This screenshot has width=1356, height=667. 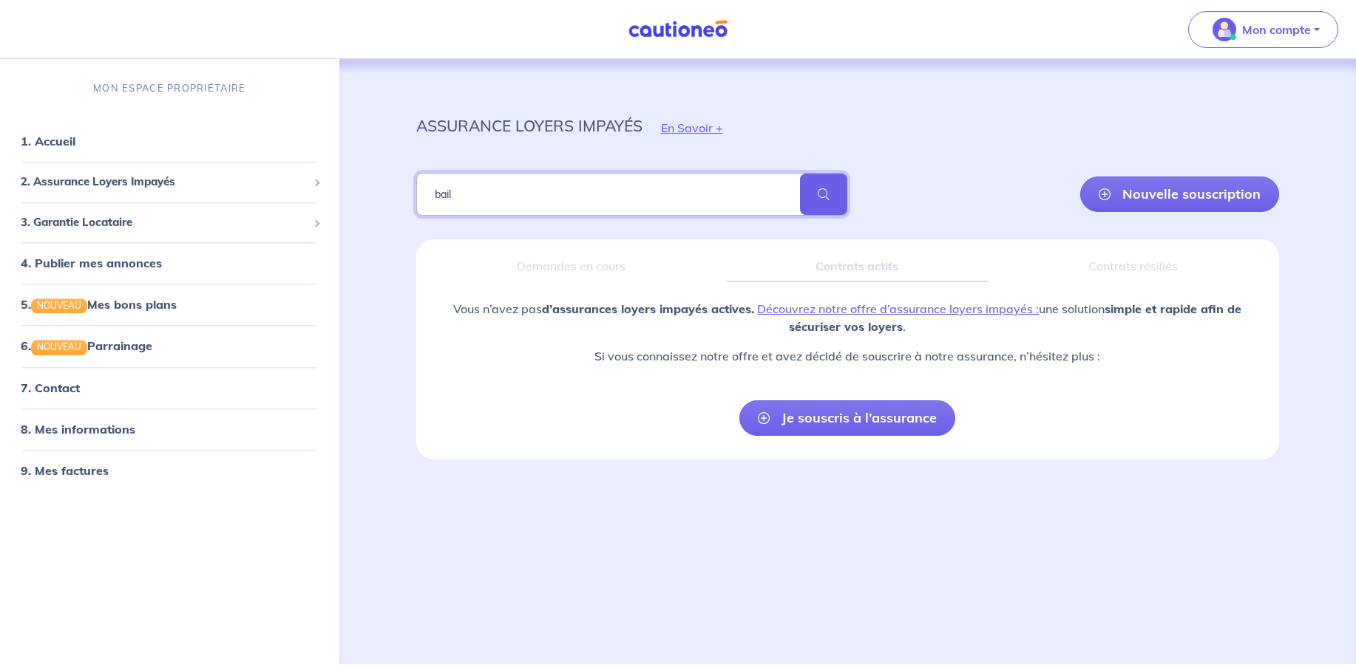 I want to click on div: 7. Contact, so click(x=169, y=388).